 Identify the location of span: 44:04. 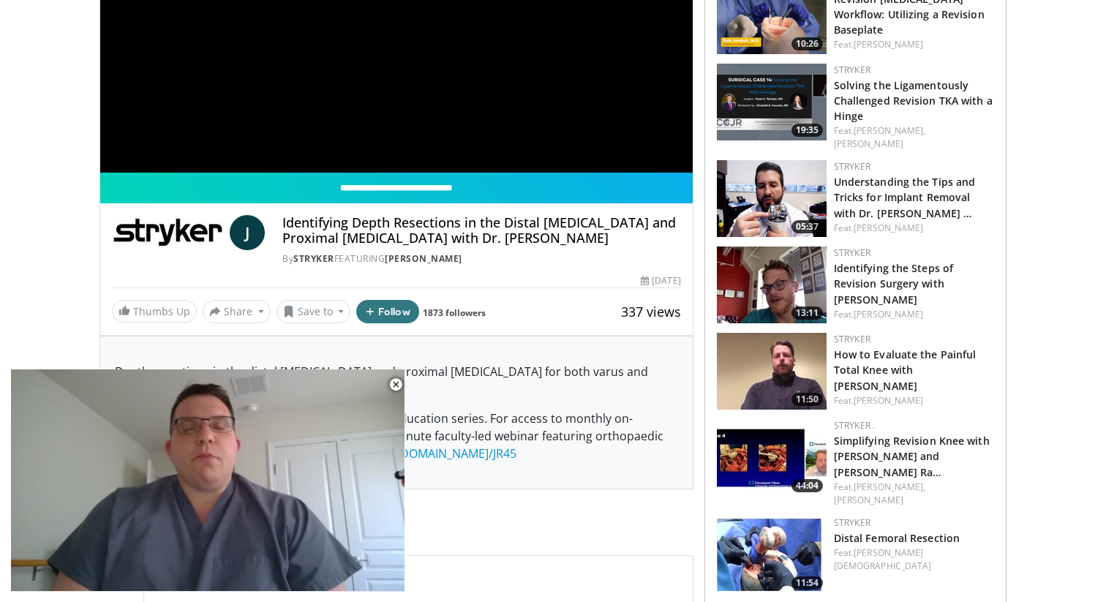
(807, 486).